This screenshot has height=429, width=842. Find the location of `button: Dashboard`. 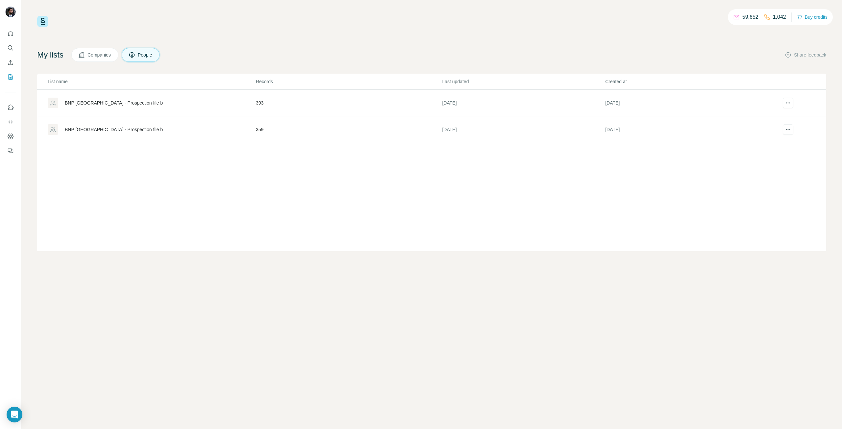

button: Dashboard is located at coordinates (11, 137).